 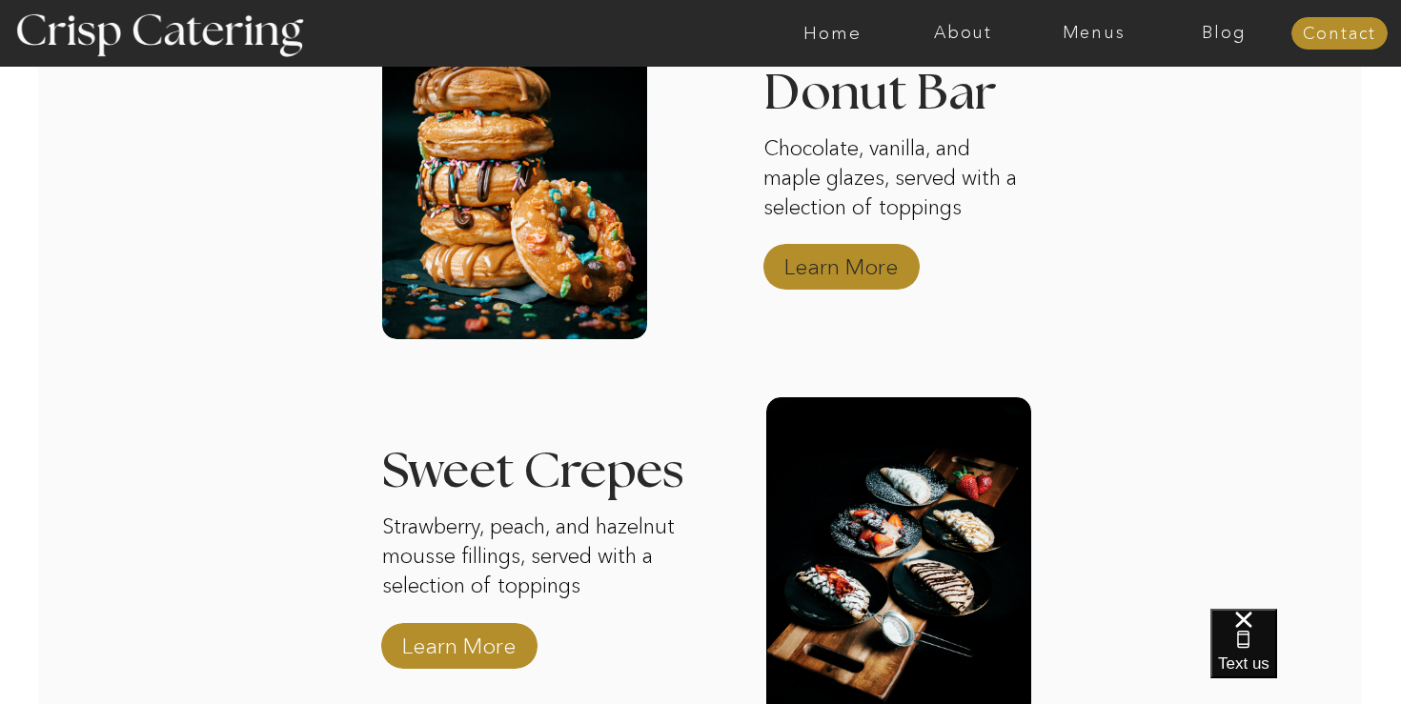 I want to click on nav: Contact, so click(x=1339, y=34).